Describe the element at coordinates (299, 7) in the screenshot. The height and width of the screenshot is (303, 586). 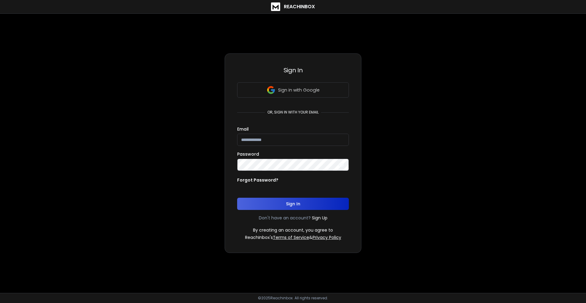
I see `h1: ReachInbox` at that location.